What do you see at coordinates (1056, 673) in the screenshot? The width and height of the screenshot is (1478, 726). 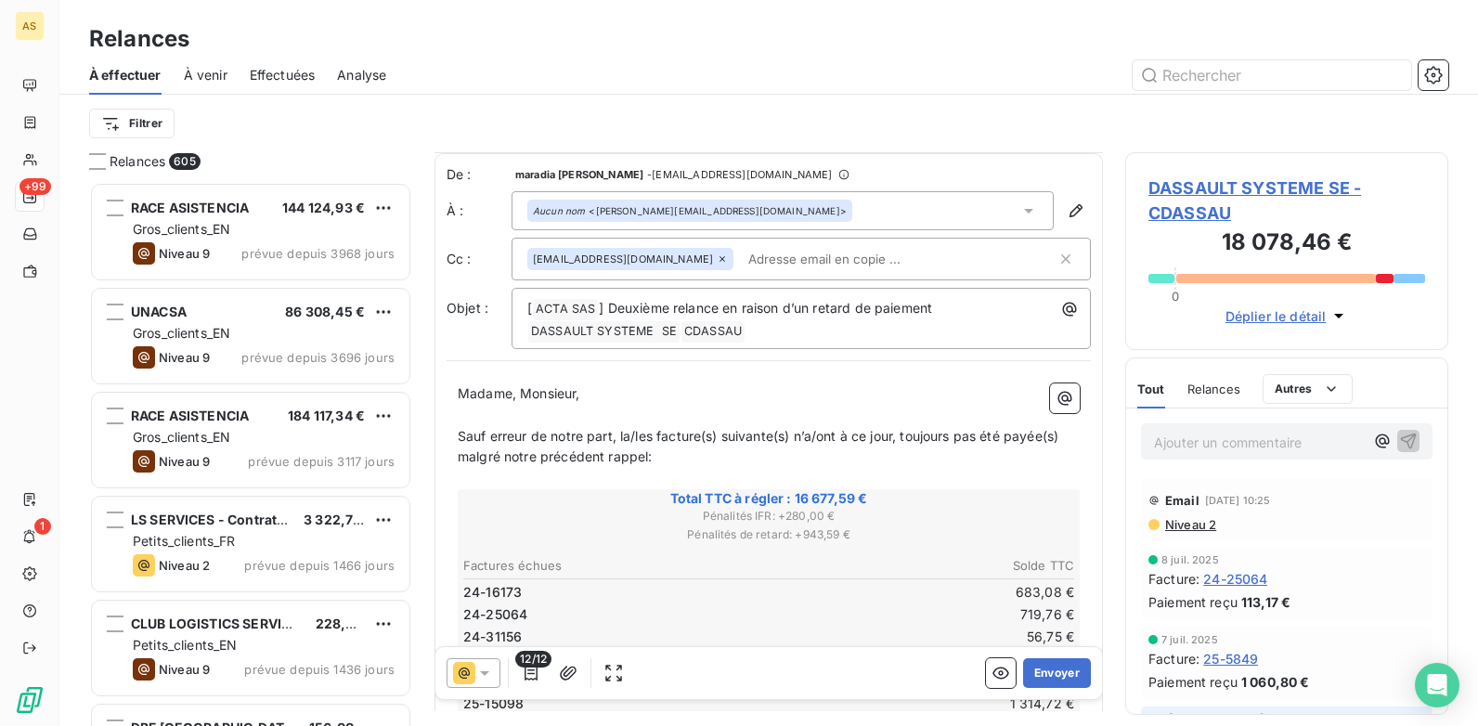 I see `button: Envoyer` at bounding box center [1056, 673].